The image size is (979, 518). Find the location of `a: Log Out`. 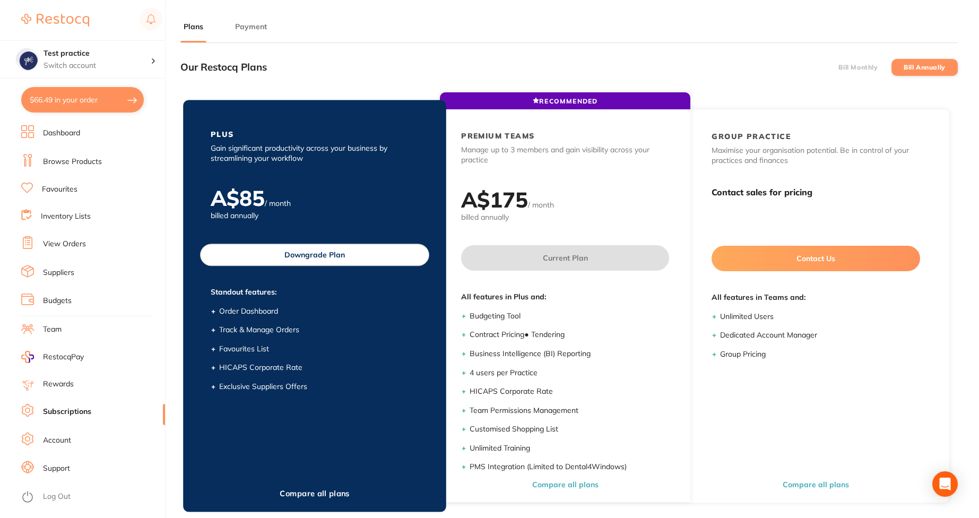

a: Log Out is located at coordinates (57, 497).